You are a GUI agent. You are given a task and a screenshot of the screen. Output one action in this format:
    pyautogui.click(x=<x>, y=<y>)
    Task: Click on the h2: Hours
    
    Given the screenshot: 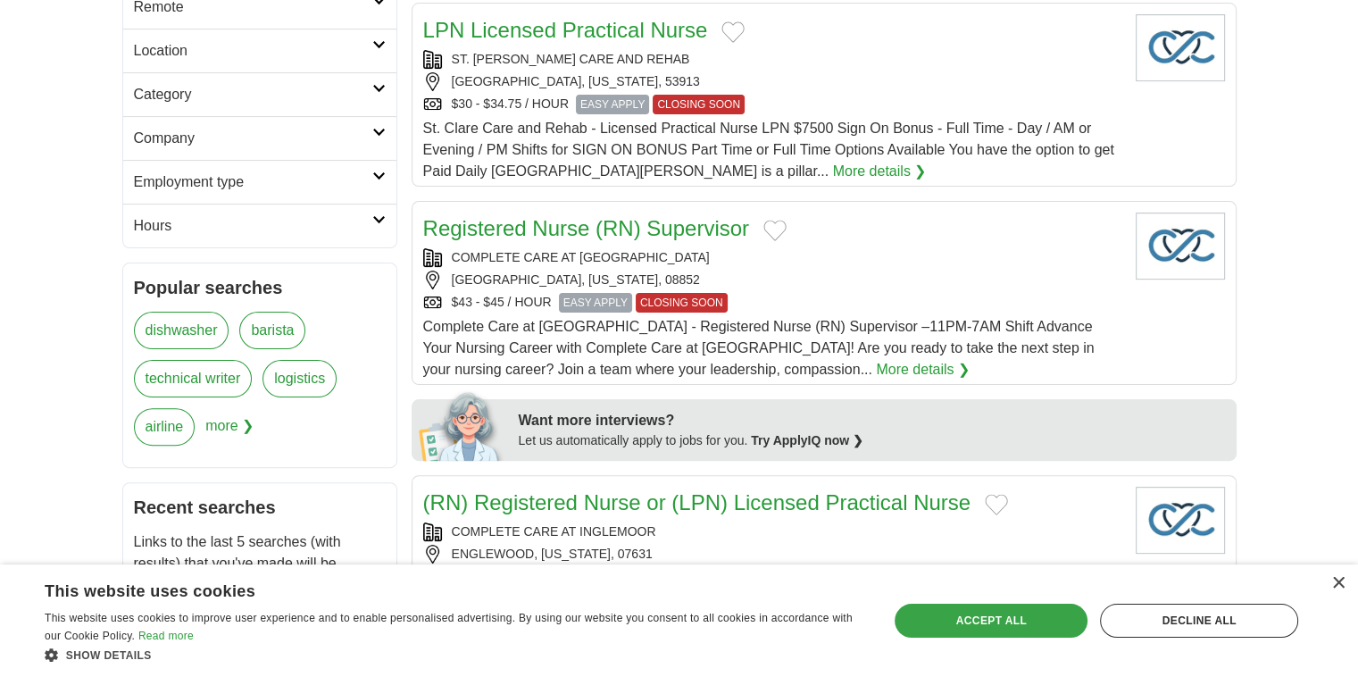 What is the action you would take?
    pyautogui.click(x=253, y=226)
    